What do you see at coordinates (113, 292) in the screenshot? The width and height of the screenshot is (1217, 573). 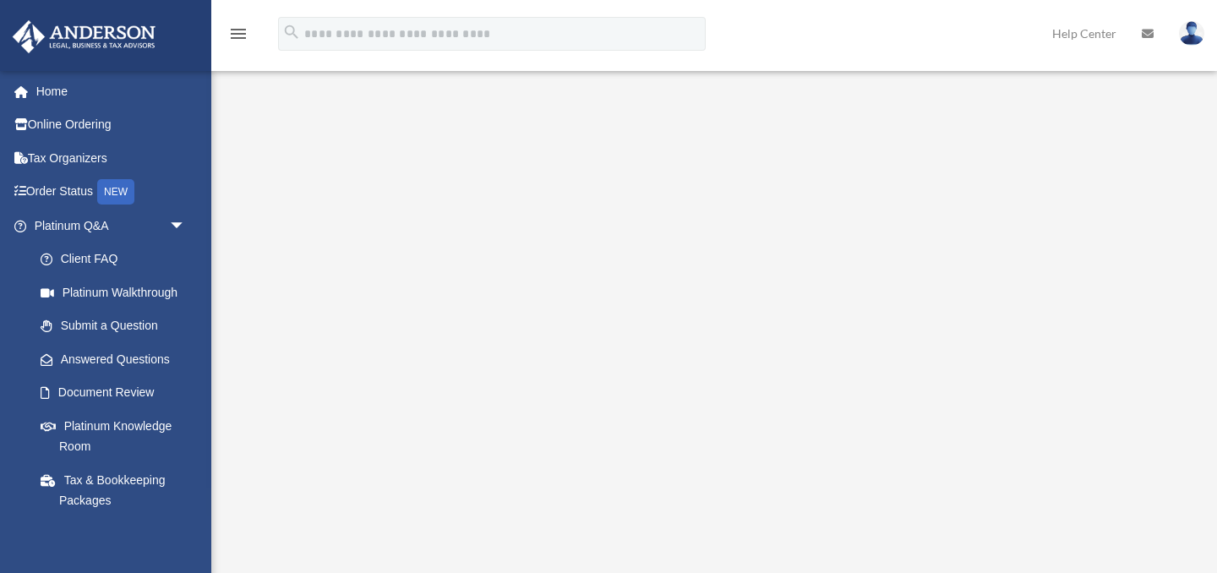 I see `a: Platinum Walkthrough` at bounding box center [113, 292].